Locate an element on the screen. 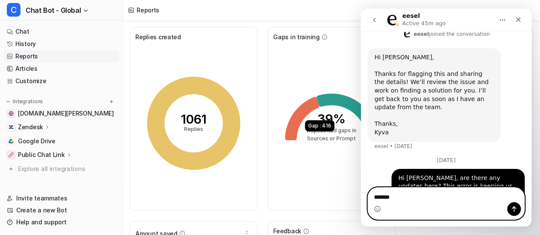 The width and height of the screenshot is (540, 235). p: Integrations is located at coordinates (28, 102).